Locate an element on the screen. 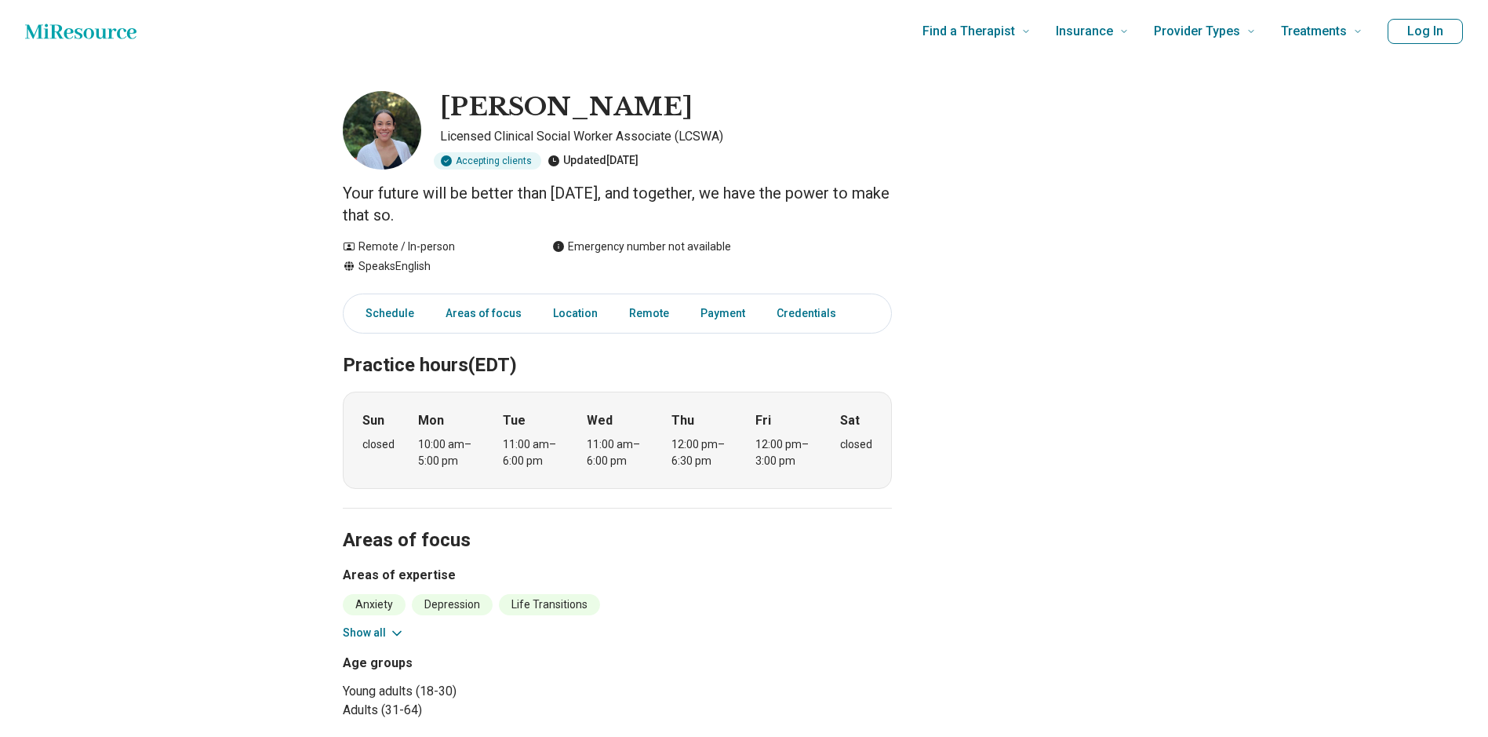  a: Schedule is located at coordinates (385, 313).